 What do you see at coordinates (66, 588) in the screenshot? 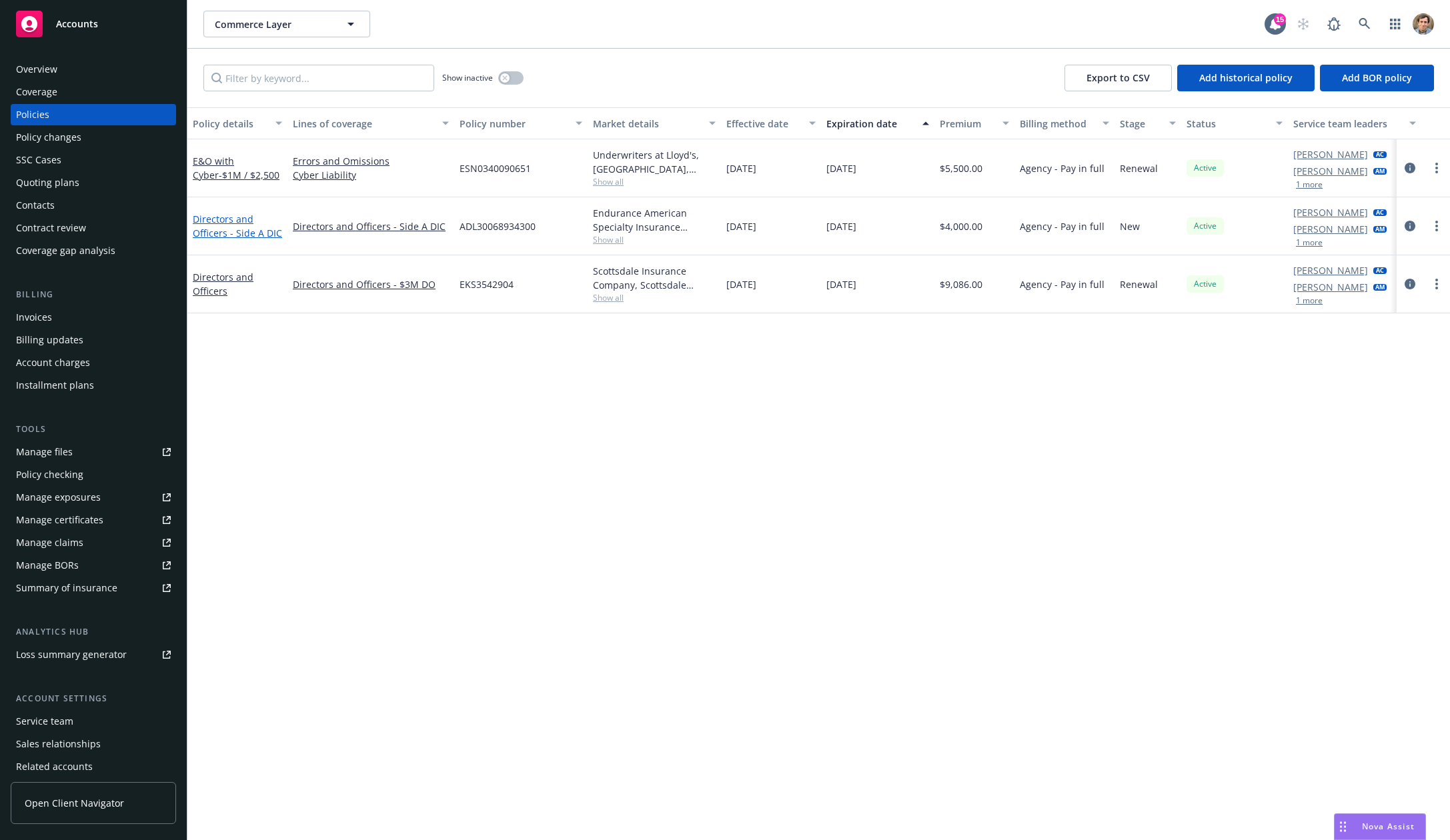
I see `div: Summary of insurance` at bounding box center [66, 588].